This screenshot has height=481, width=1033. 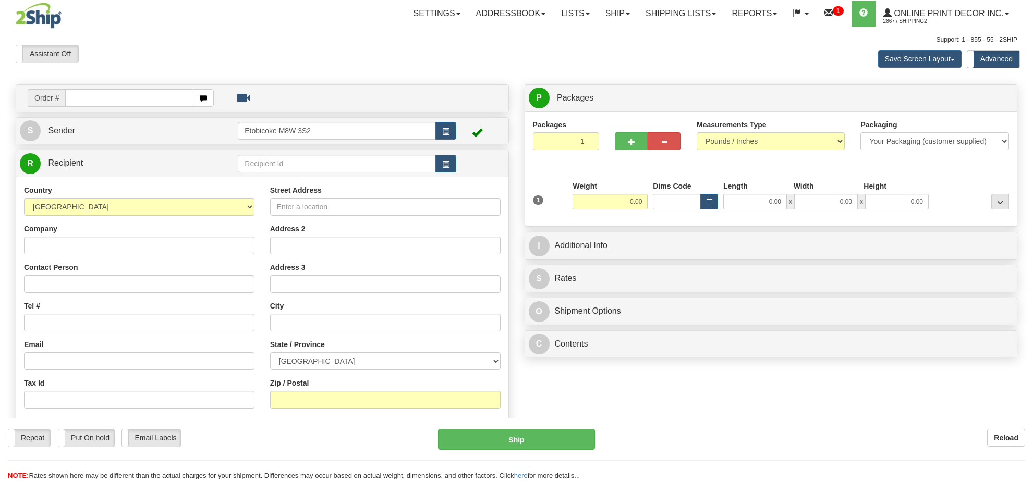 What do you see at coordinates (38, 190) in the screenshot?
I see `label: Country` at bounding box center [38, 190].